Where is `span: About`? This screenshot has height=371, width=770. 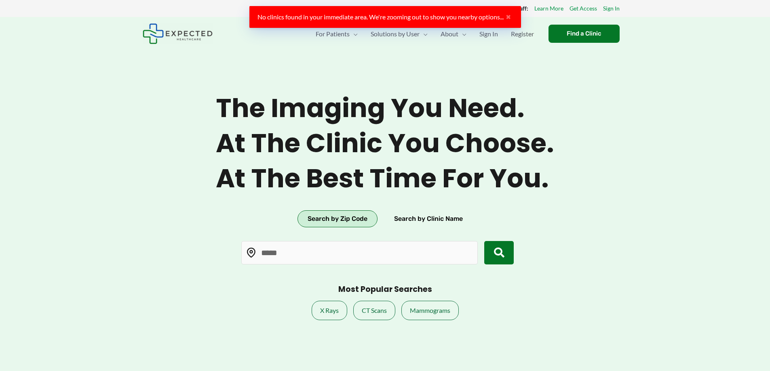
span: About is located at coordinates (449, 34).